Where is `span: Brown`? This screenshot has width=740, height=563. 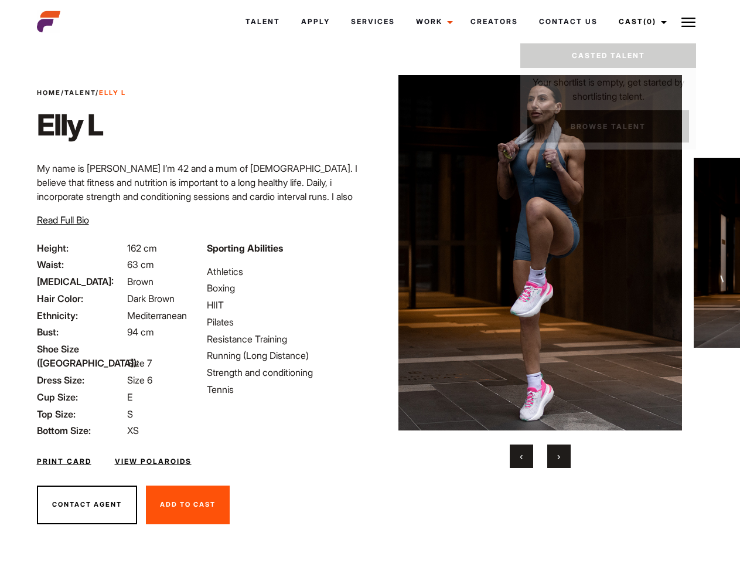 span: Brown is located at coordinates (140, 281).